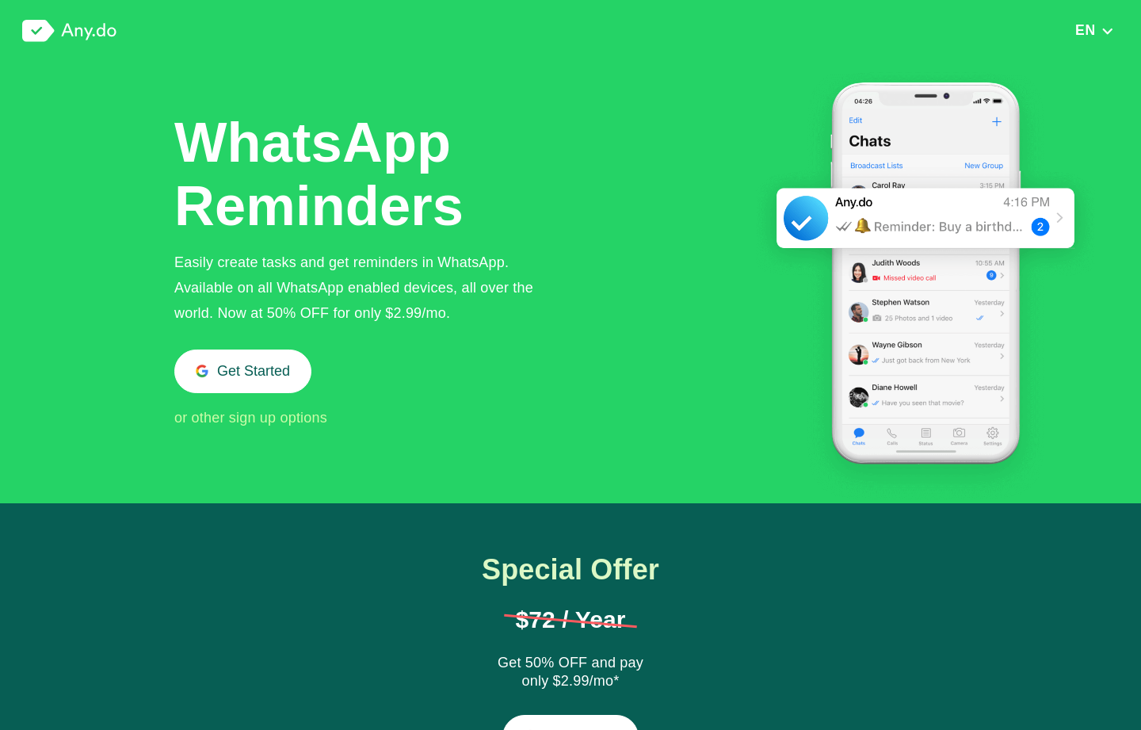 The width and height of the screenshot is (1141, 730). Describe the element at coordinates (925, 282) in the screenshot. I see `img: WhatsApp Tasks & Reminders` at that location.